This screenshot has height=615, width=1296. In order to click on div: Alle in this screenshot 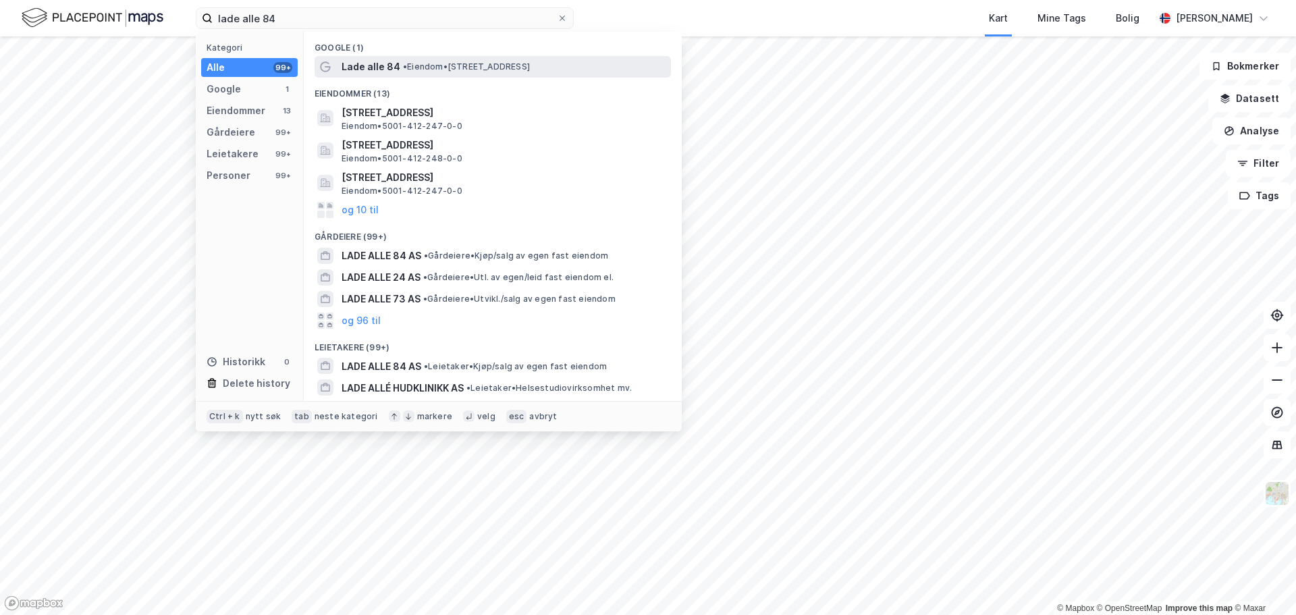, I will do `click(215, 68)`.